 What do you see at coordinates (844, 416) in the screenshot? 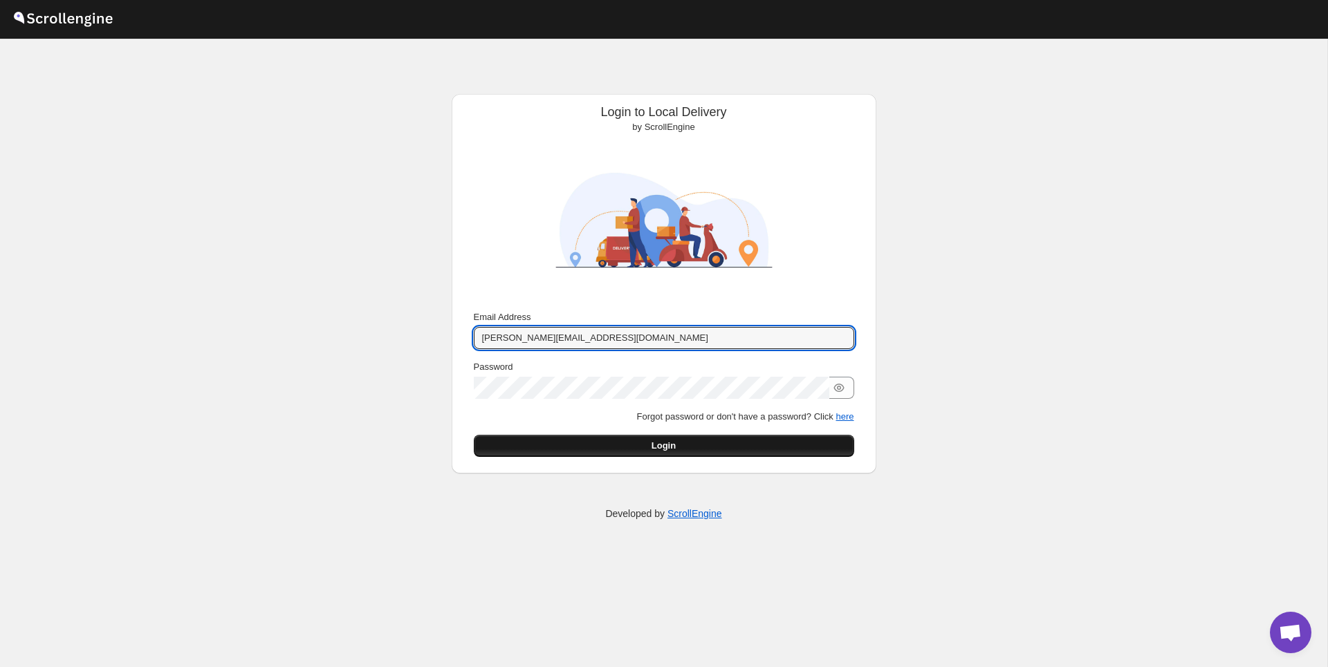
I see `button: here` at bounding box center [844, 416].